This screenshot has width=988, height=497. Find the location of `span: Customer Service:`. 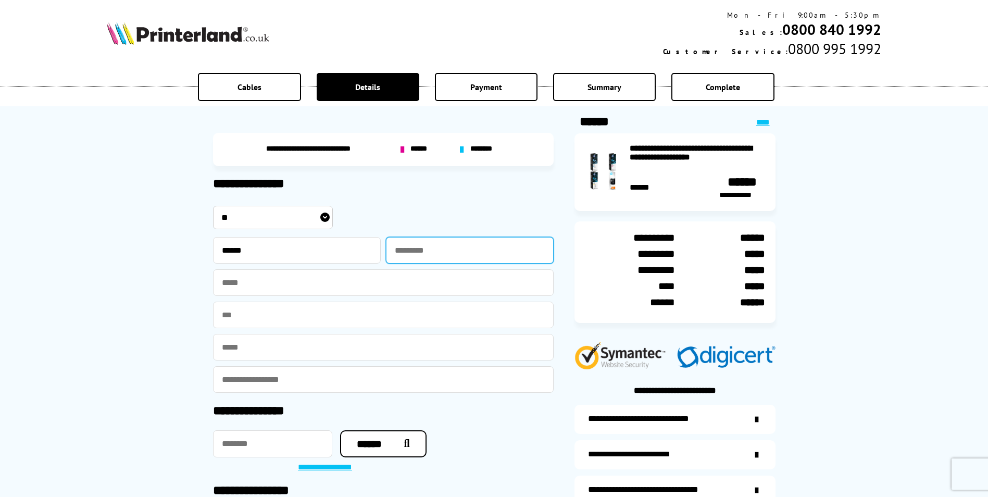

span: Customer Service: is located at coordinates (725, 52).